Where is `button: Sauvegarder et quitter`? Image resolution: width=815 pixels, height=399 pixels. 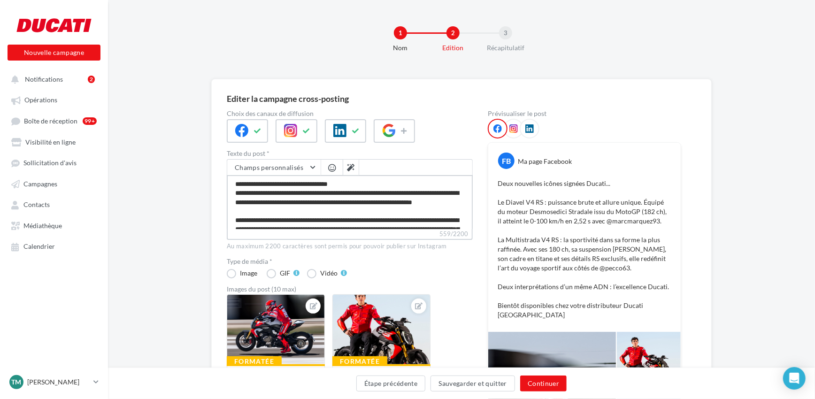 button: Sauvegarder et quitter is located at coordinates (473, 384).